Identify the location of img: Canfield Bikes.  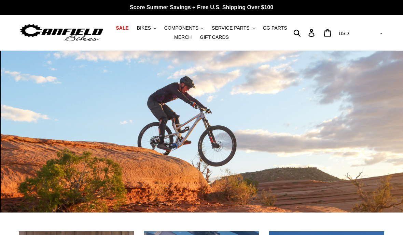
(61, 33).